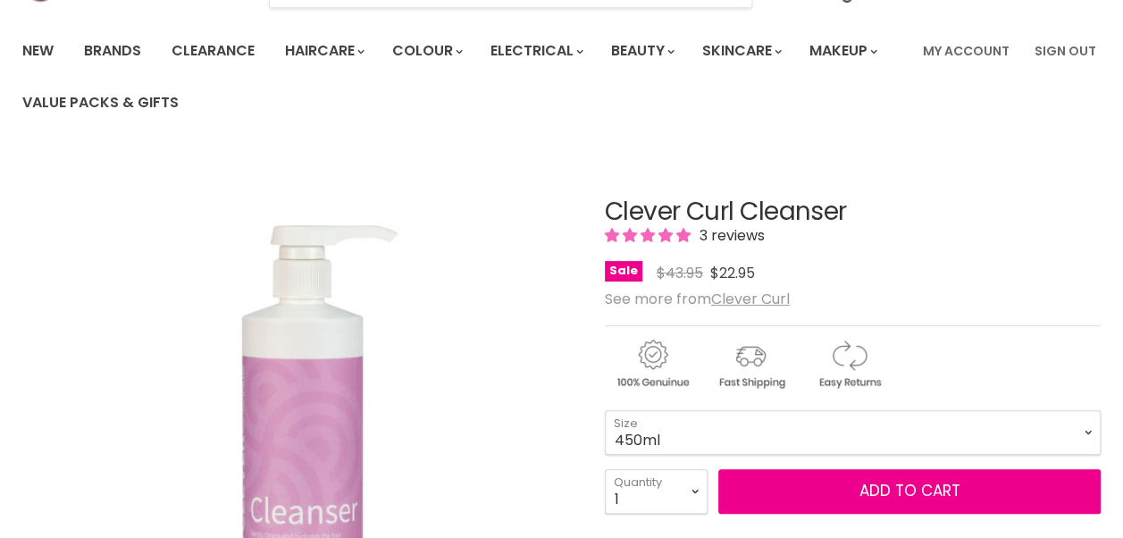 The image size is (1123, 538). What do you see at coordinates (213, 51) in the screenshot?
I see `a: Clearance` at bounding box center [213, 51].